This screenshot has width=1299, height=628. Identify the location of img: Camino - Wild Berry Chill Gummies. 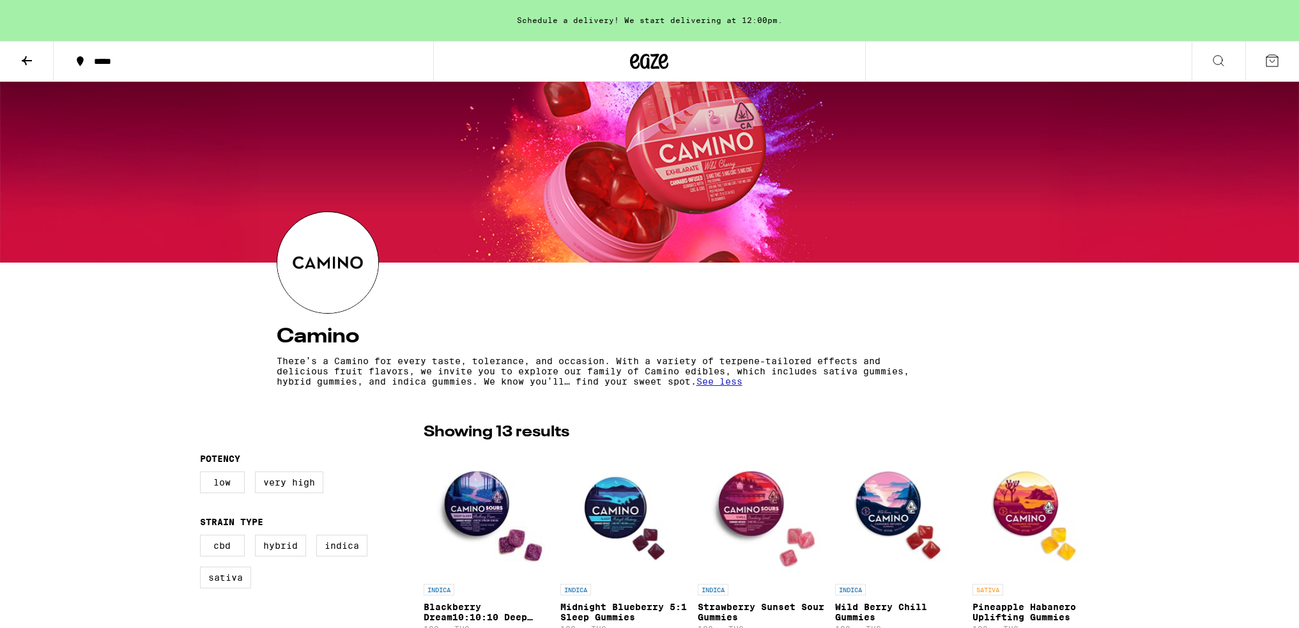
(898, 514).